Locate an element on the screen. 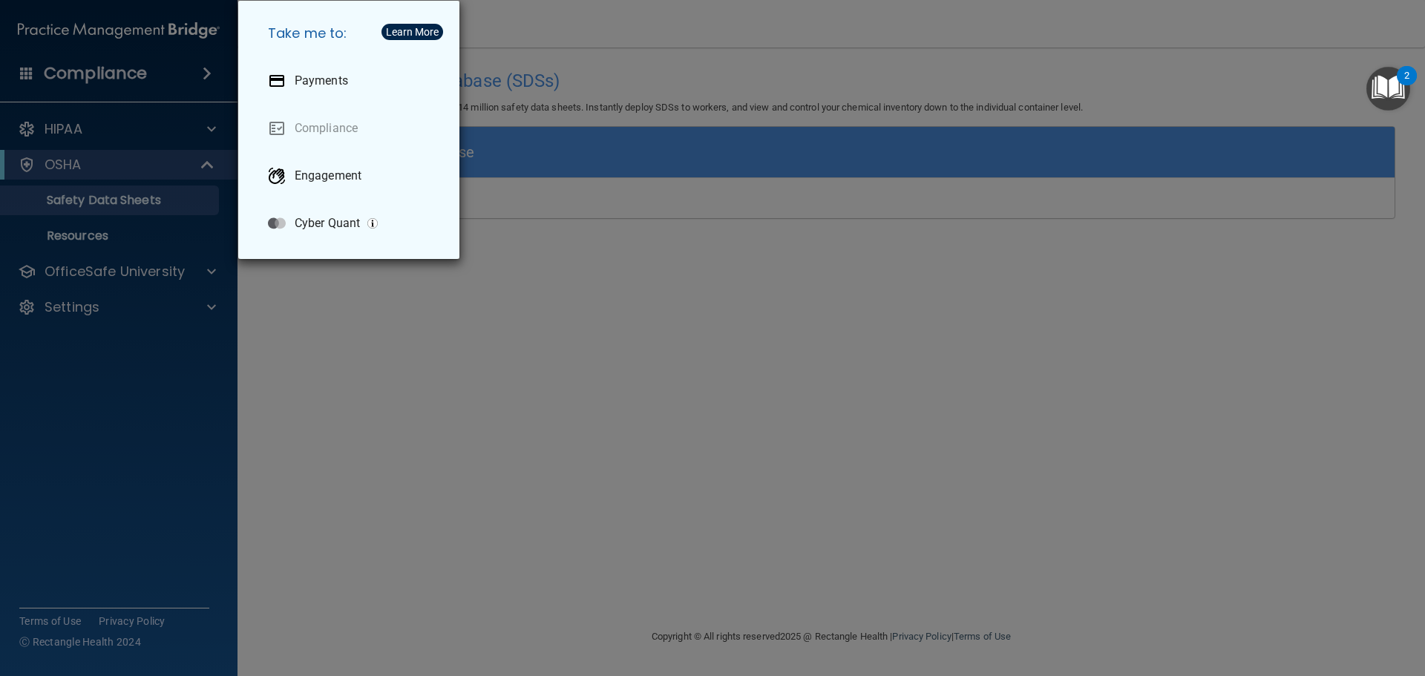 The height and width of the screenshot is (676, 1425). div: 2 is located at coordinates (1406, 85).